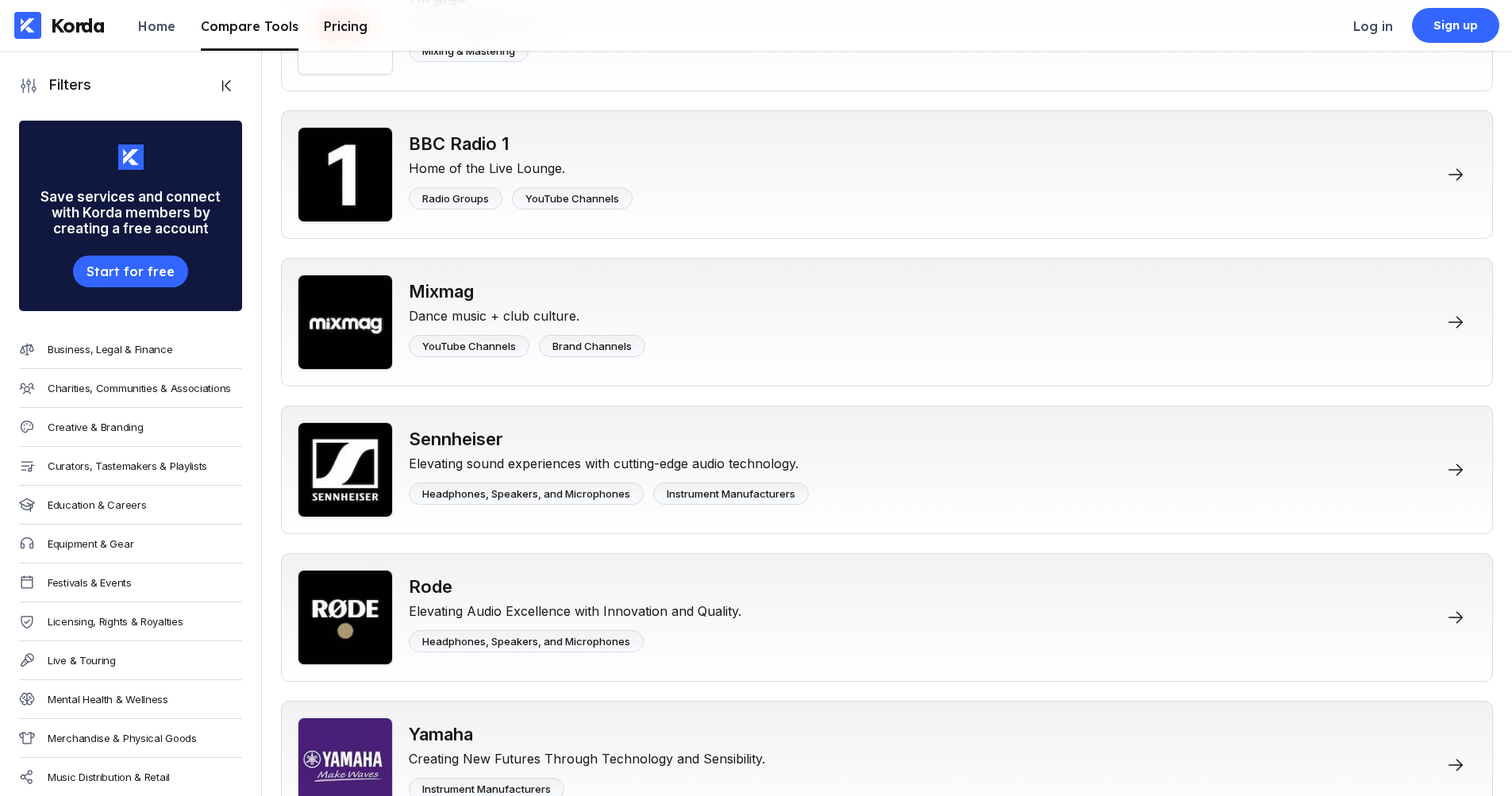 The height and width of the screenshot is (796, 1512). Describe the element at coordinates (130, 699) in the screenshot. I see `a: Mental Health & Wellness` at that location.